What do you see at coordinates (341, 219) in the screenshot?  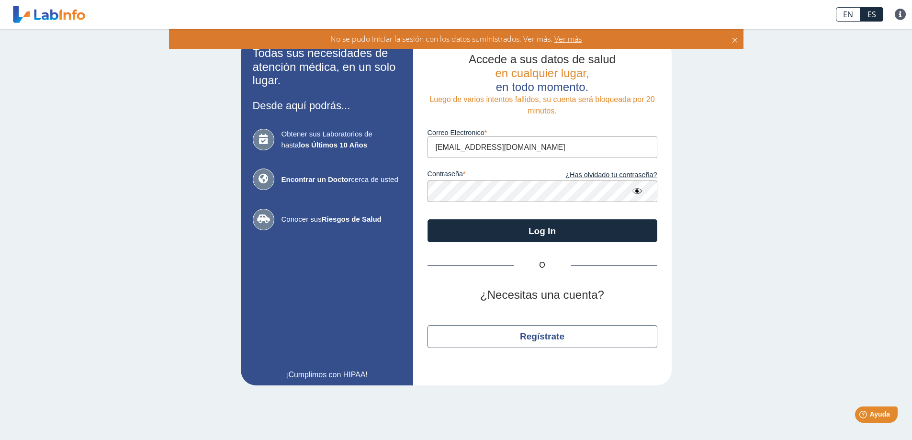 I see `span: Conocer sus` at bounding box center [341, 219].